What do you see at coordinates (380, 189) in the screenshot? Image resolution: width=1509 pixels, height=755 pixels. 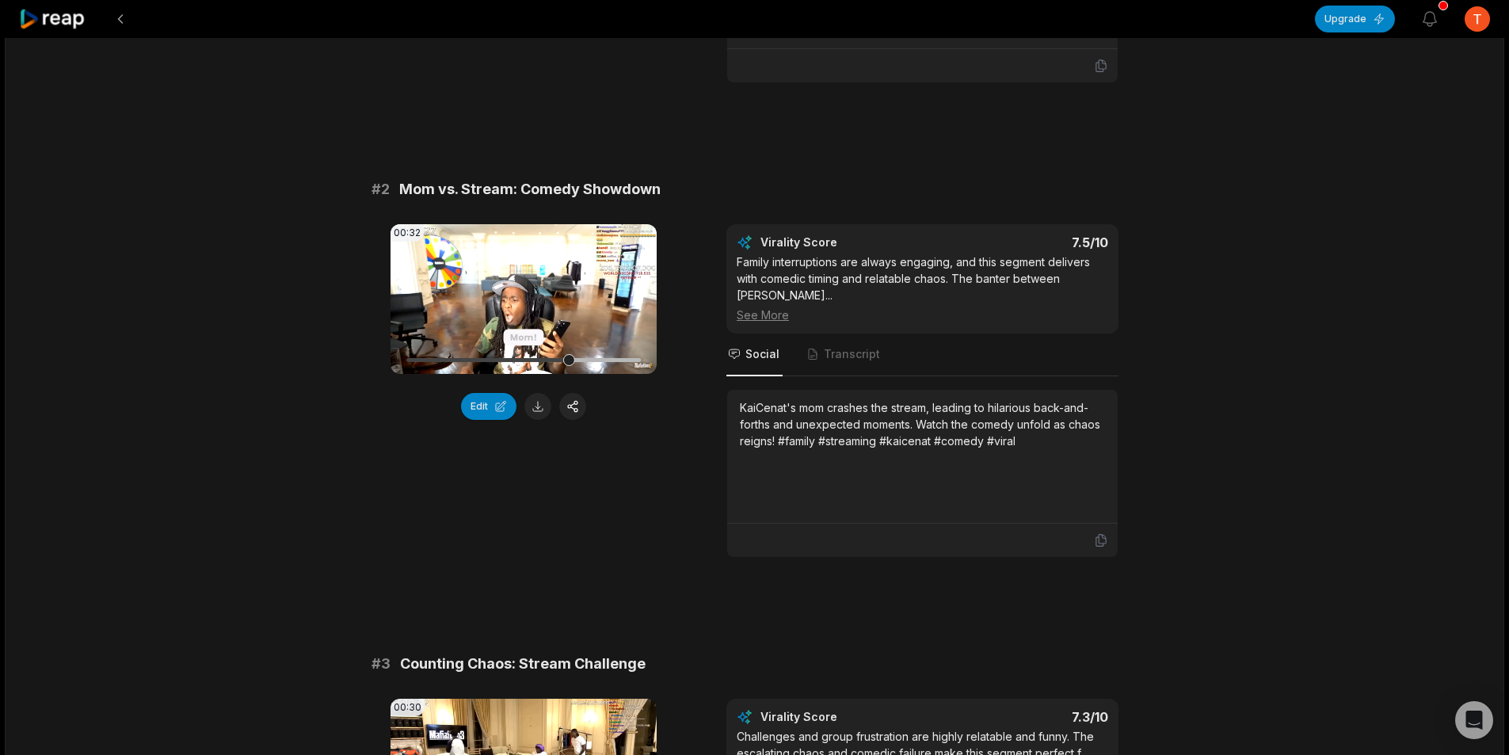 I see `span: # 2` at bounding box center [380, 189].